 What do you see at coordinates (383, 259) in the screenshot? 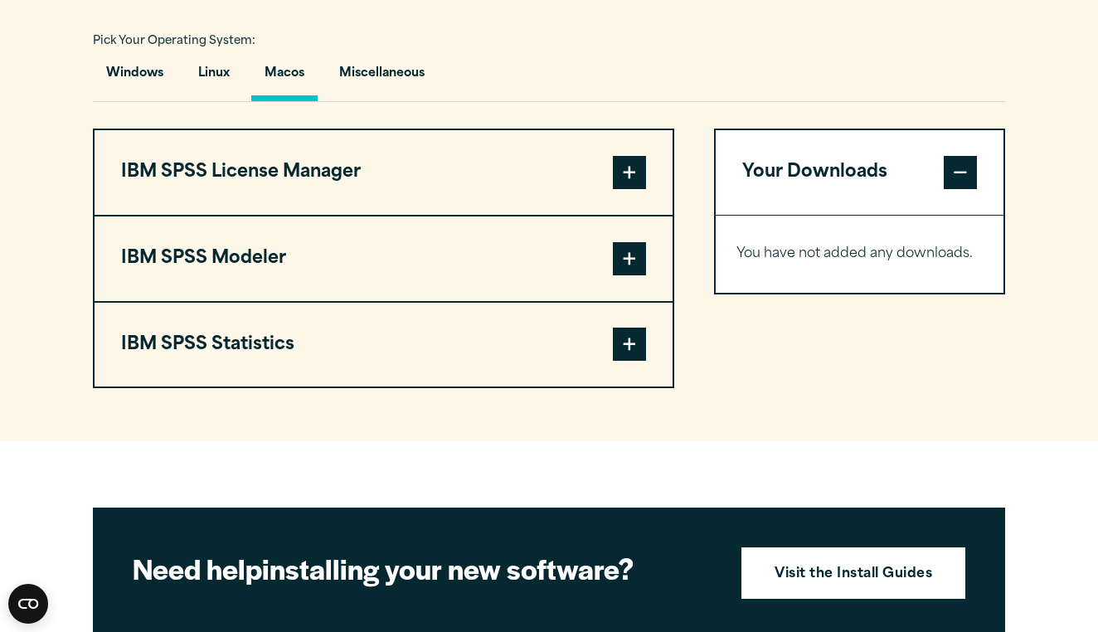
I see `button: IBM SPSS Modeler` at bounding box center [383, 259].